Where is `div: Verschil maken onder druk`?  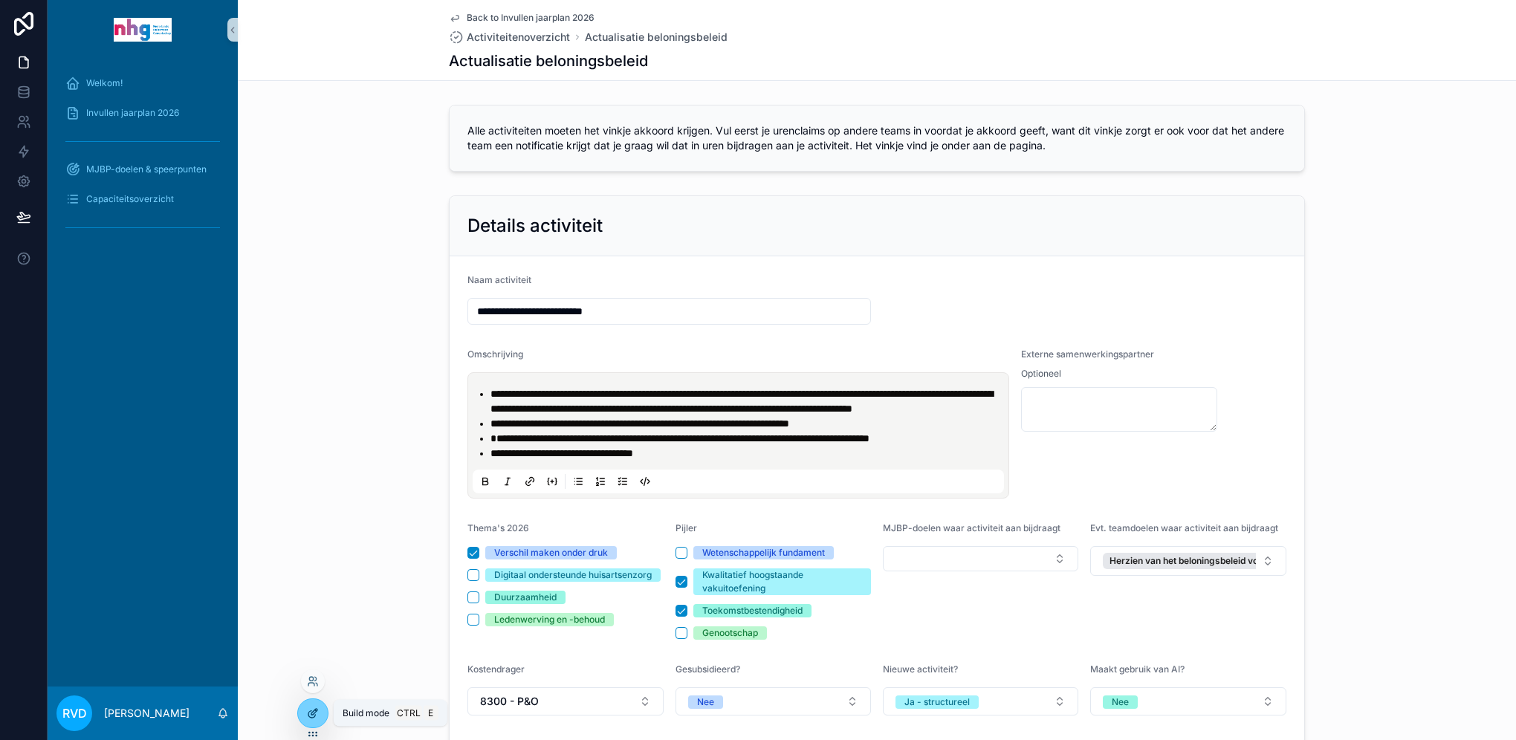
div: Verschil maken onder druk is located at coordinates (551, 553).